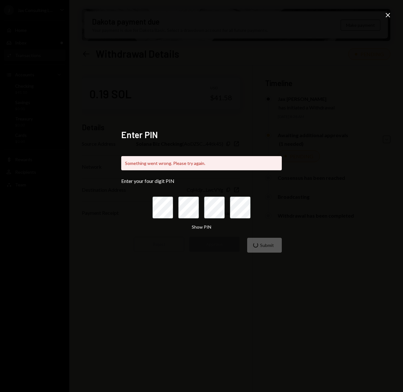 This screenshot has width=403, height=392. I want to click on input: pin code 2 of 4, so click(189, 207).